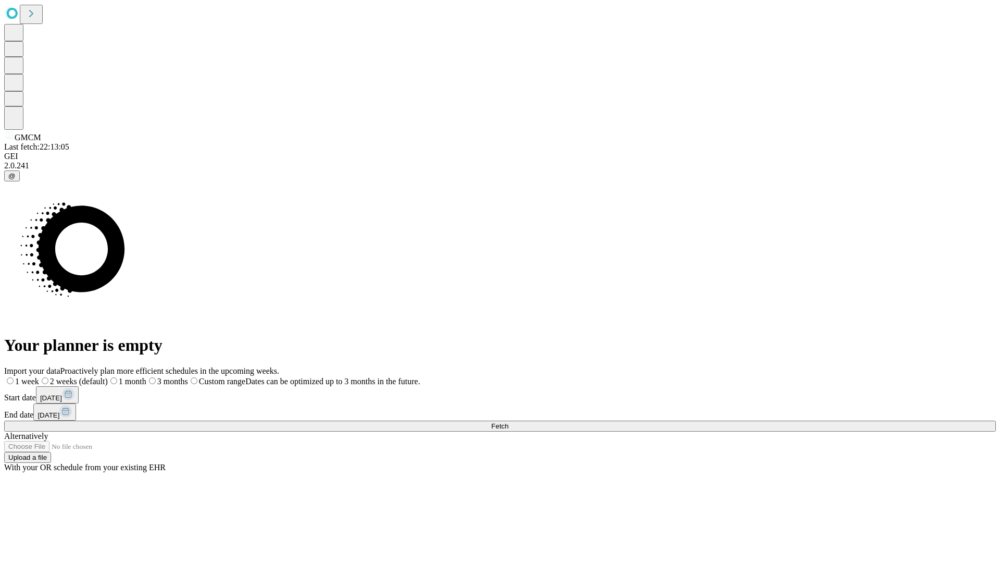 This screenshot has width=1000, height=563. Describe the element at coordinates (79, 381) in the screenshot. I see `span: 2 weeks (default)` at that location.